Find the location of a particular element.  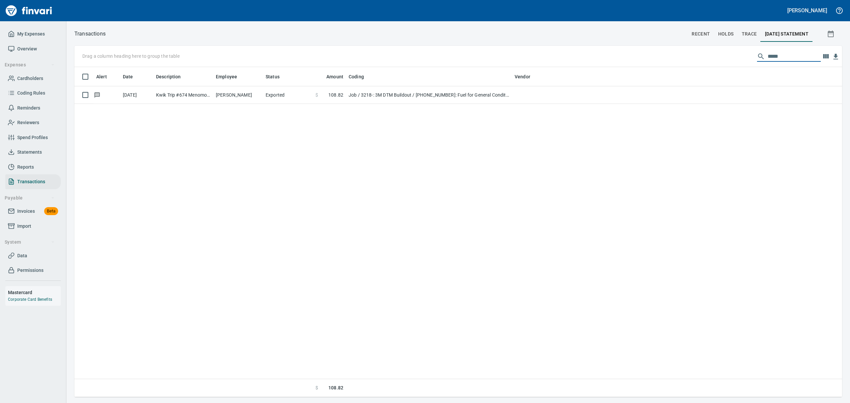

a: Permissions is located at coordinates (33, 270).